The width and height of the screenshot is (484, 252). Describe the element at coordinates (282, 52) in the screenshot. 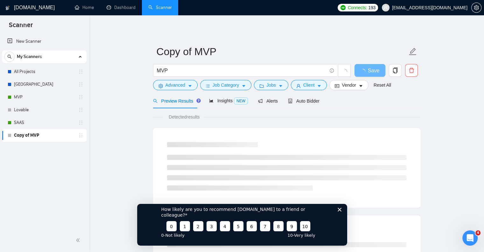

I see `input: Scanner name...` at that location.